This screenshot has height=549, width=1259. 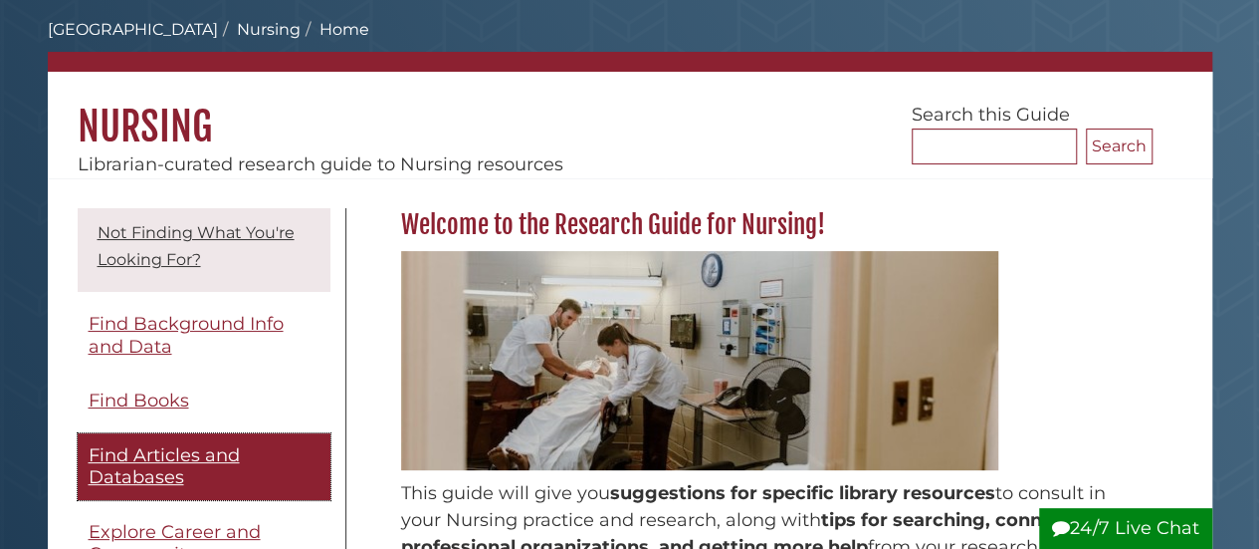 What do you see at coordinates (138, 400) in the screenshot?
I see `span: Find Books` at bounding box center [138, 400].